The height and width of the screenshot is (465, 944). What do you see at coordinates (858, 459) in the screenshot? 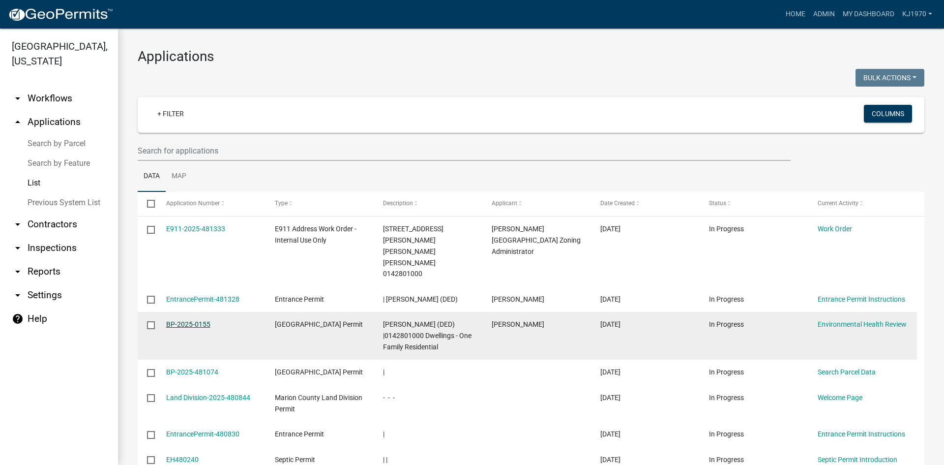
I see `a: Septic Permit Introduction` at bounding box center [858, 459].